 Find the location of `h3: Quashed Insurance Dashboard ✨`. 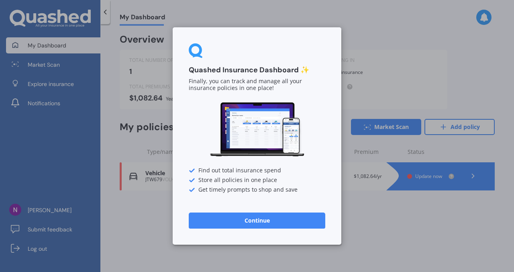

h3: Quashed Insurance Dashboard ✨ is located at coordinates (257, 70).